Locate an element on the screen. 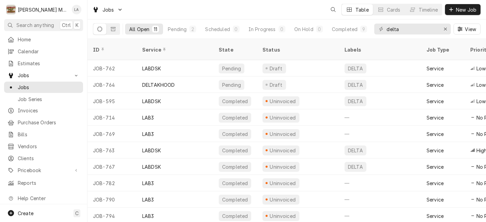  div: All Open is located at coordinates (139, 29).